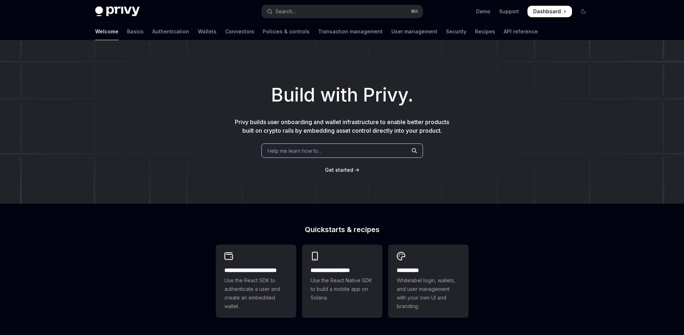 This screenshot has width=684, height=335. I want to click on a: Welcome, so click(107, 32).